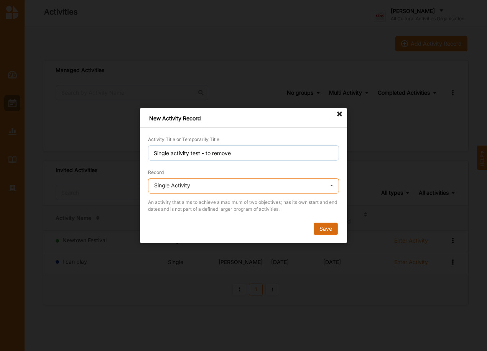 The width and height of the screenshot is (487, 351). I want to click on button: Save, so click(326, 229).